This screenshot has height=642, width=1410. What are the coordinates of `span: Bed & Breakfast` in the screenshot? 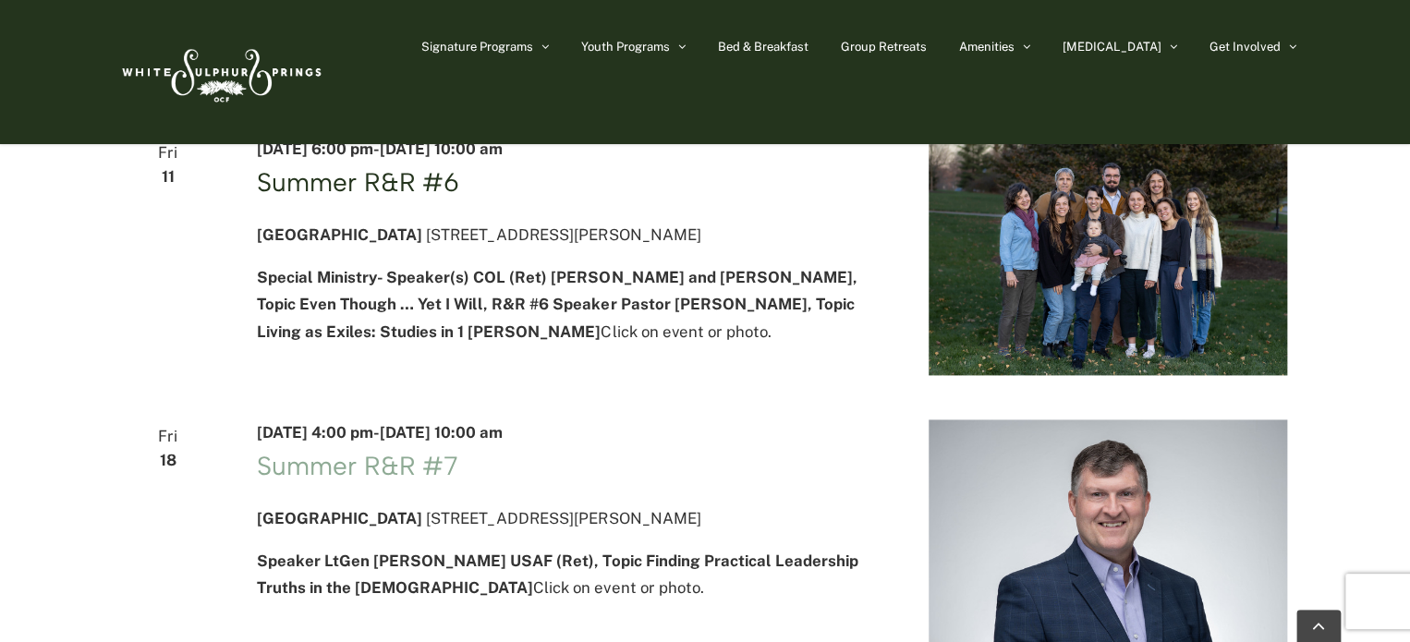 It's located at (763, 46).